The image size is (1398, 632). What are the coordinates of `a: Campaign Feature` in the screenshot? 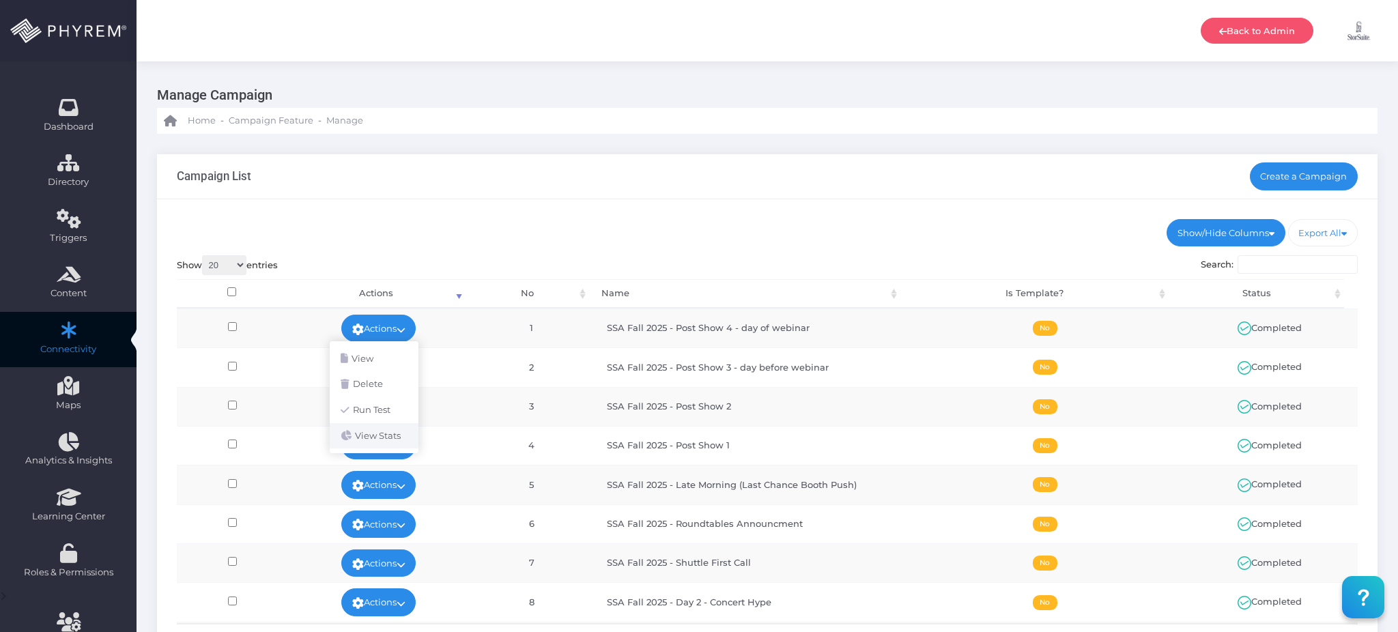 It's located at (271, 121).